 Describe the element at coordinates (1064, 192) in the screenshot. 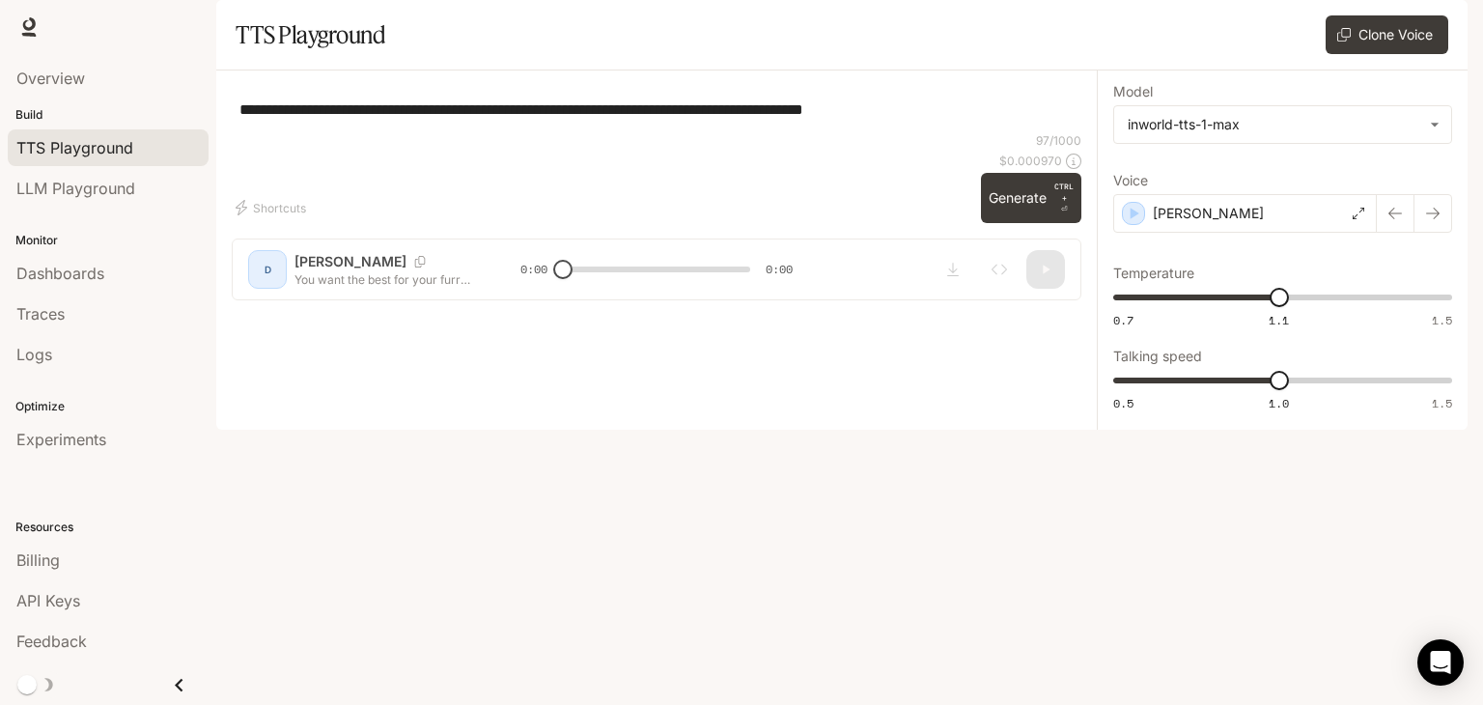

I see `p: CTRL +` at that location.